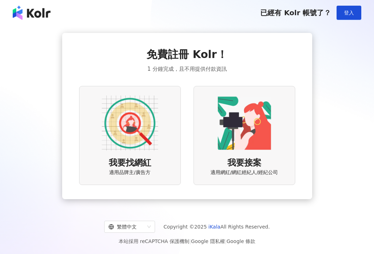  What do you see at coordinates (217, 227) in the screenshot?
I see `span: Copyright © 2025 All Rights Reserved.` at bounding box center [217, 227].